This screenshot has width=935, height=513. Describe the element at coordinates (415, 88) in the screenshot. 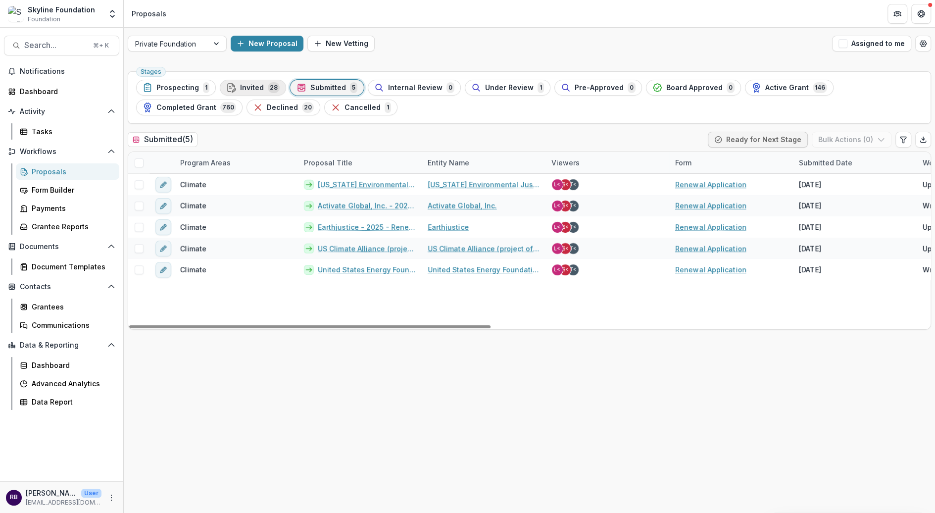

I see `span: Internal Review` at that location.